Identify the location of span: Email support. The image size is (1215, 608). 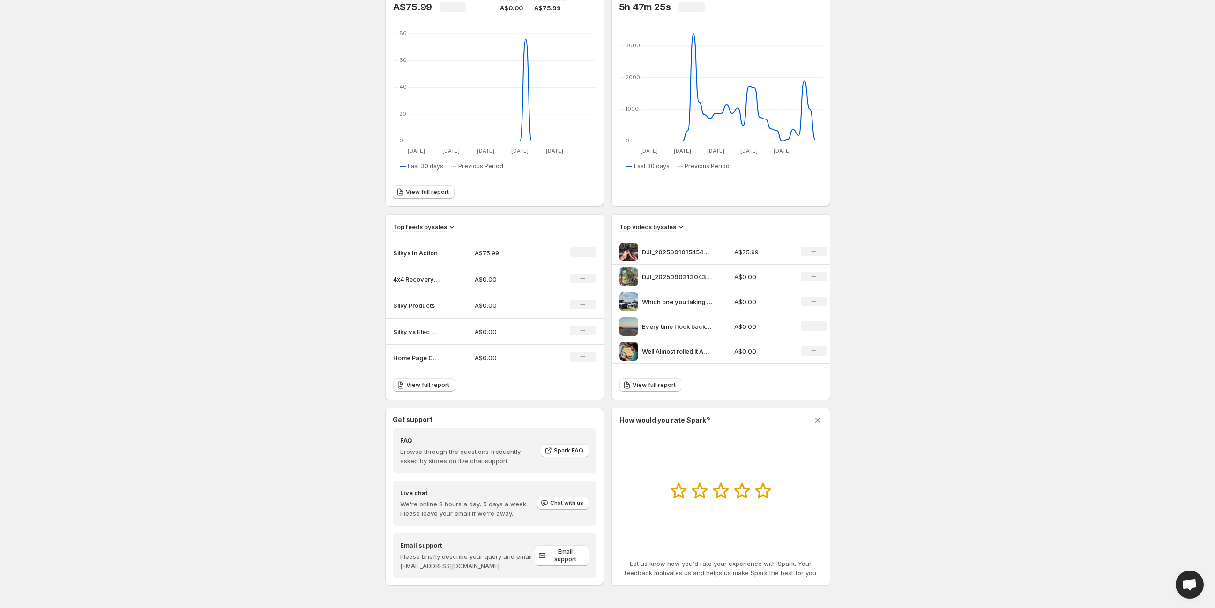
(566, 556).